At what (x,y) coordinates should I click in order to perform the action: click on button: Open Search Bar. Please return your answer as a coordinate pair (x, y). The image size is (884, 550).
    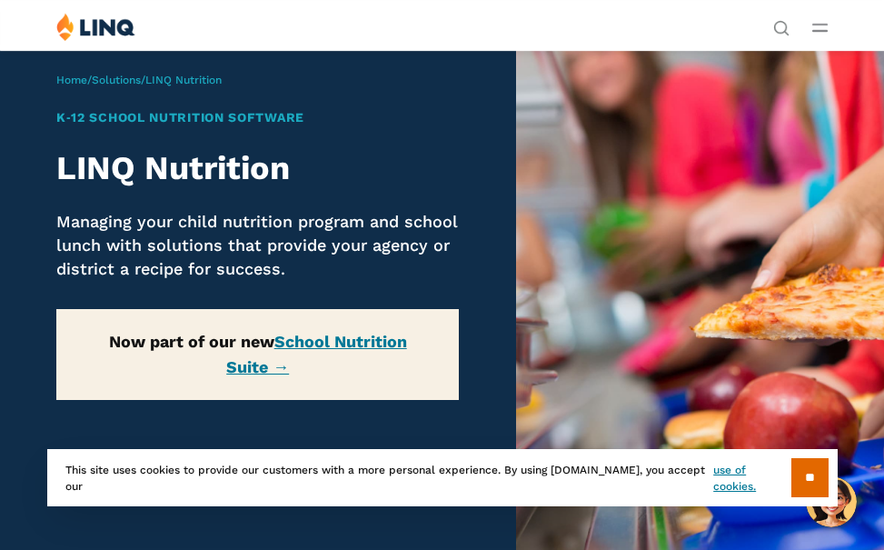
    Looking at the image, I should click on (781, 26).